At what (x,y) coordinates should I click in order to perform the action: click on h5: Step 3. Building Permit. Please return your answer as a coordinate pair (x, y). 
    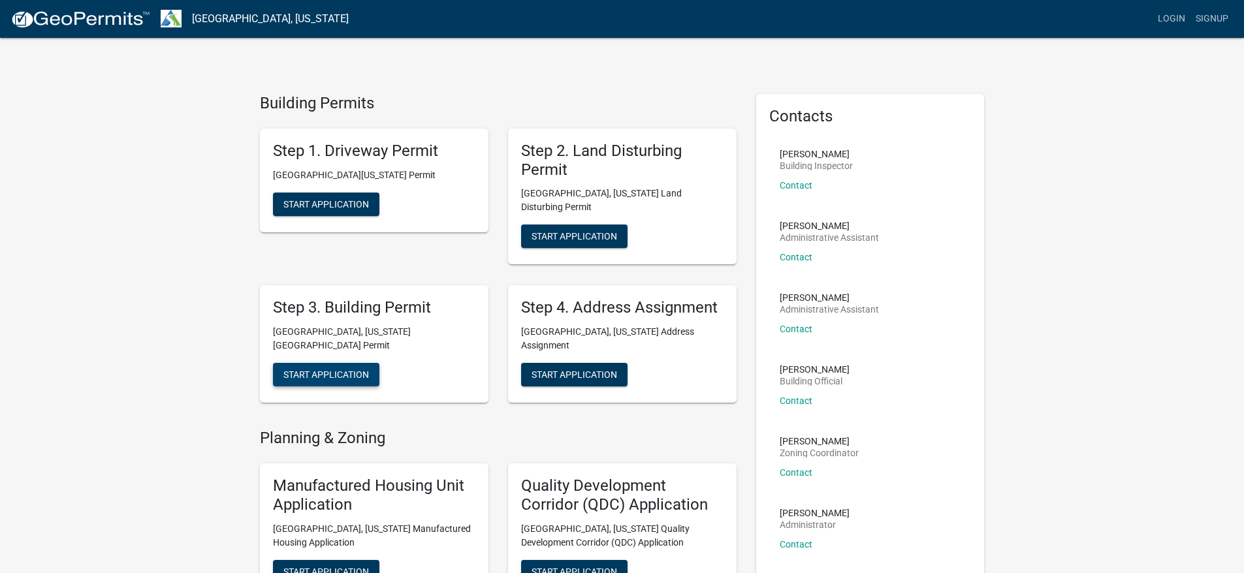
    Looking at the image, I should click on (374, 308).